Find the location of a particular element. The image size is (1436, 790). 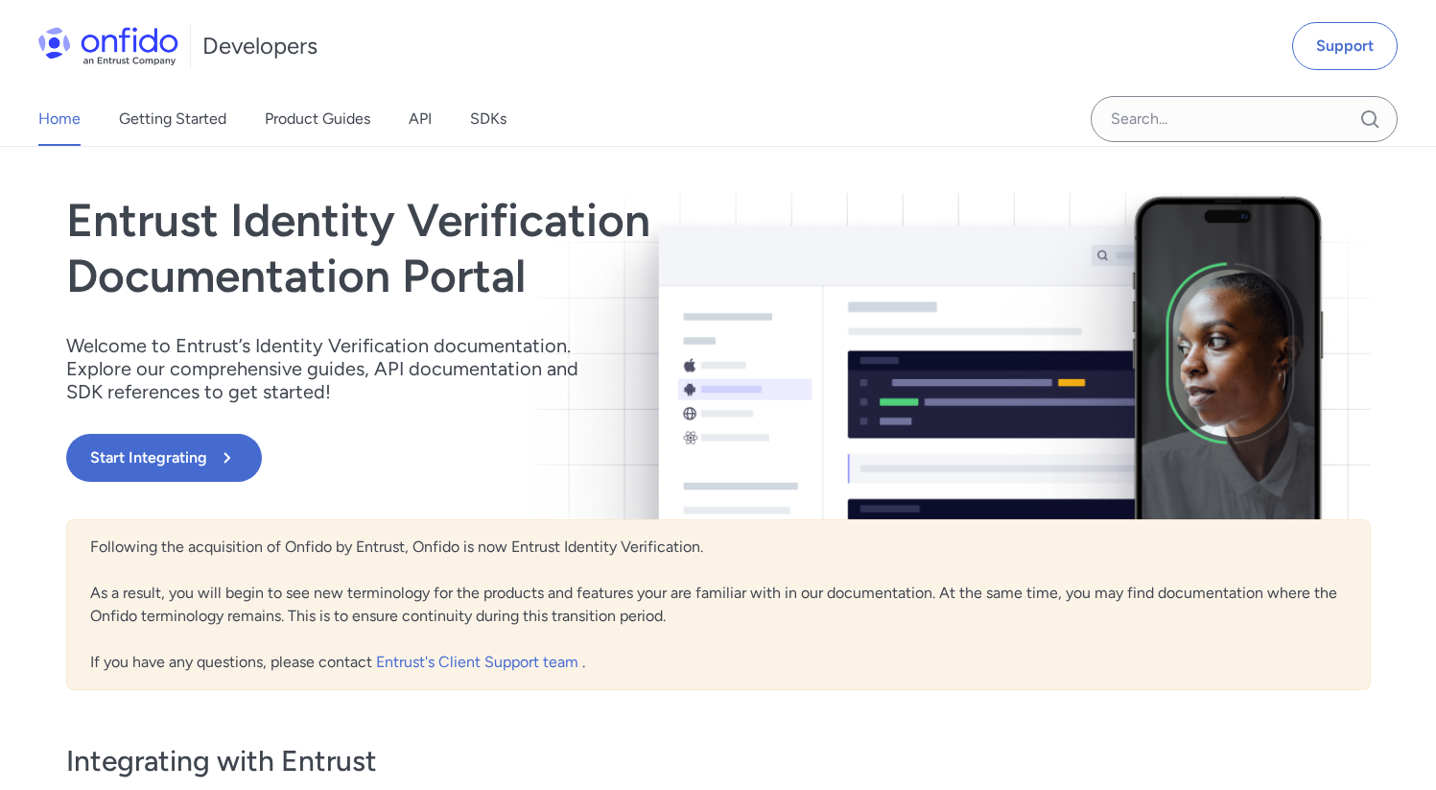

h3: Integrating with Entrust is located at coordinates (719, 761).